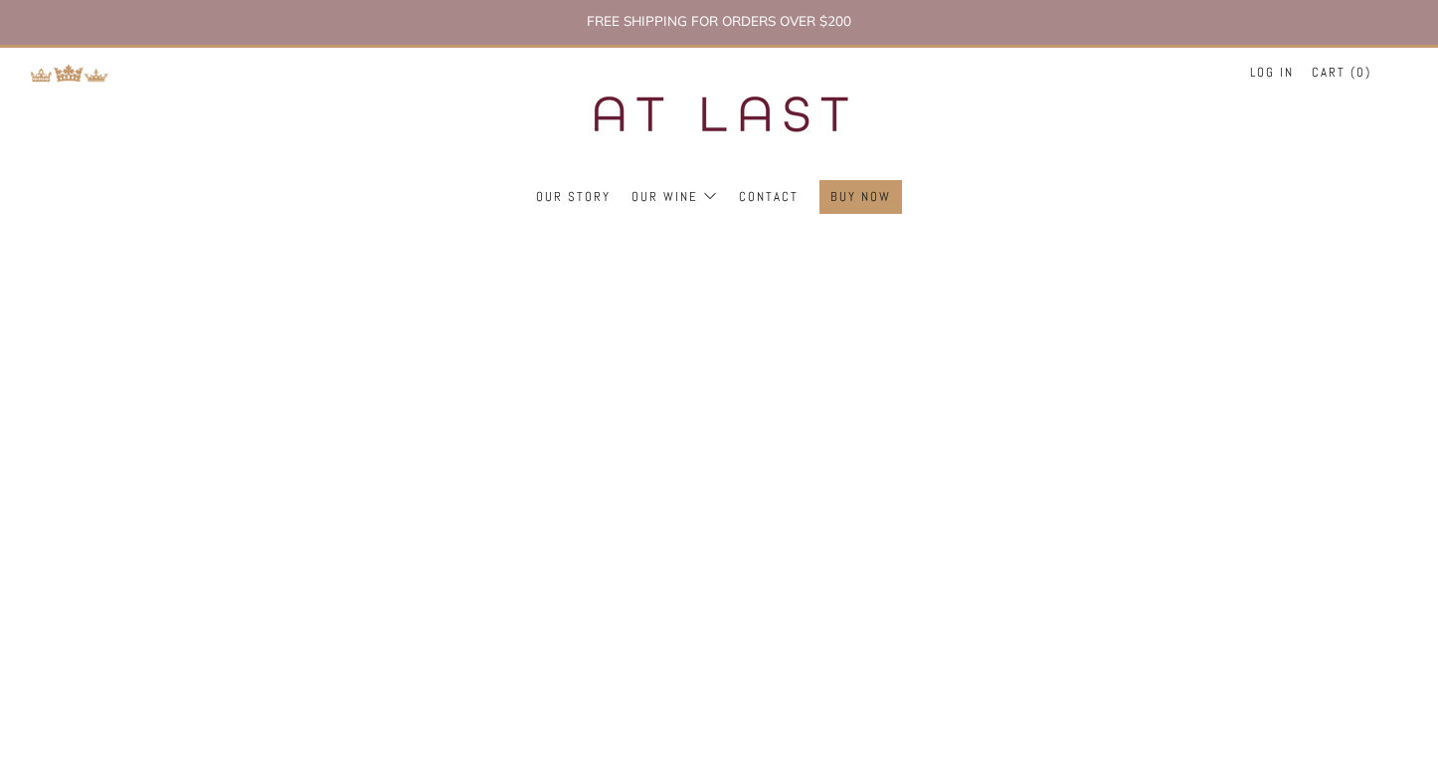  I want to click on a: Cart (0), so click(1341, 73).